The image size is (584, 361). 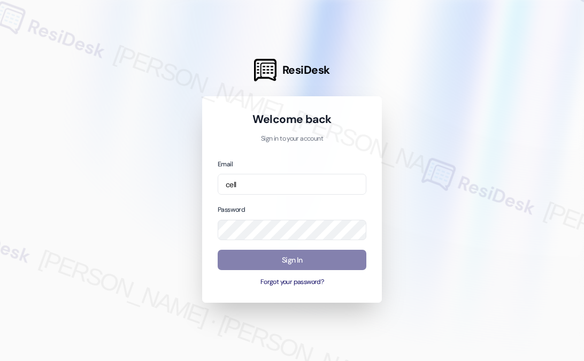 I want to click on input: name@example.com, so click(x=292, y=184).